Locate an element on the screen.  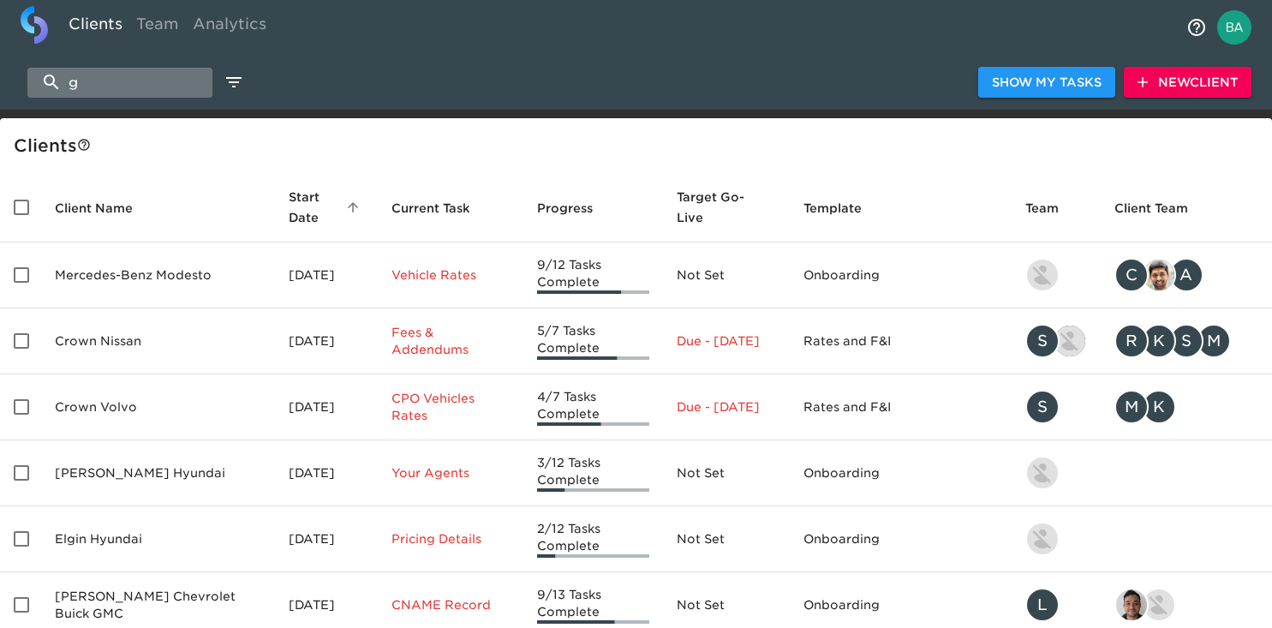
span: Start Date is located at coordinates (326, 207).